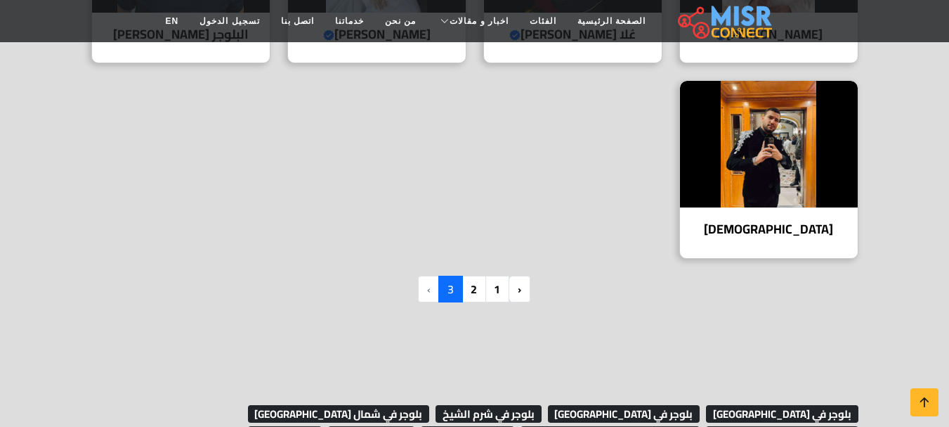 The image size is (949, 427). Describe the element at coordinates (479, 21) in the screenshot. I see `span: اخبار و مقالات` at that location.